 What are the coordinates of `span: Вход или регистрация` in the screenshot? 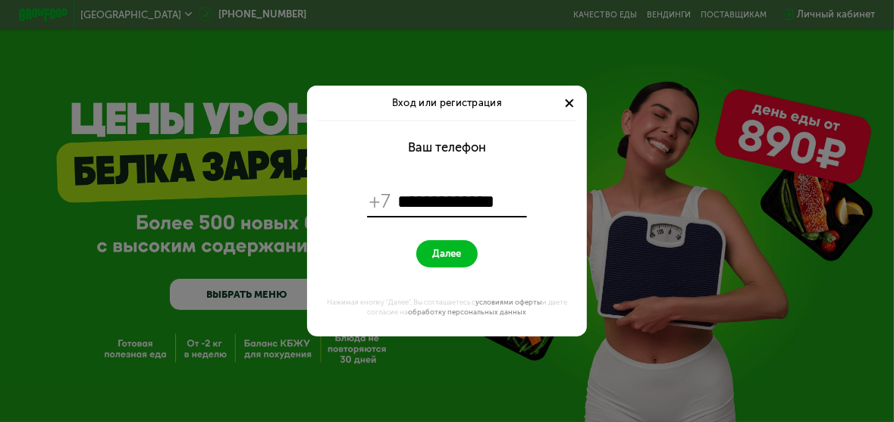 It's located at (447, 102).